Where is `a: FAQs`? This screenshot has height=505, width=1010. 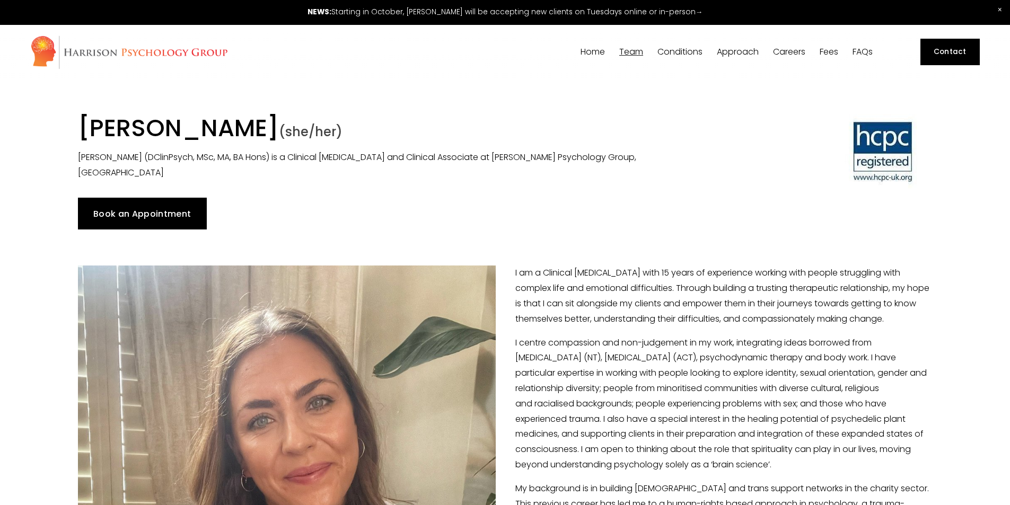
a: FAQs is located at coordinates (863, 52).